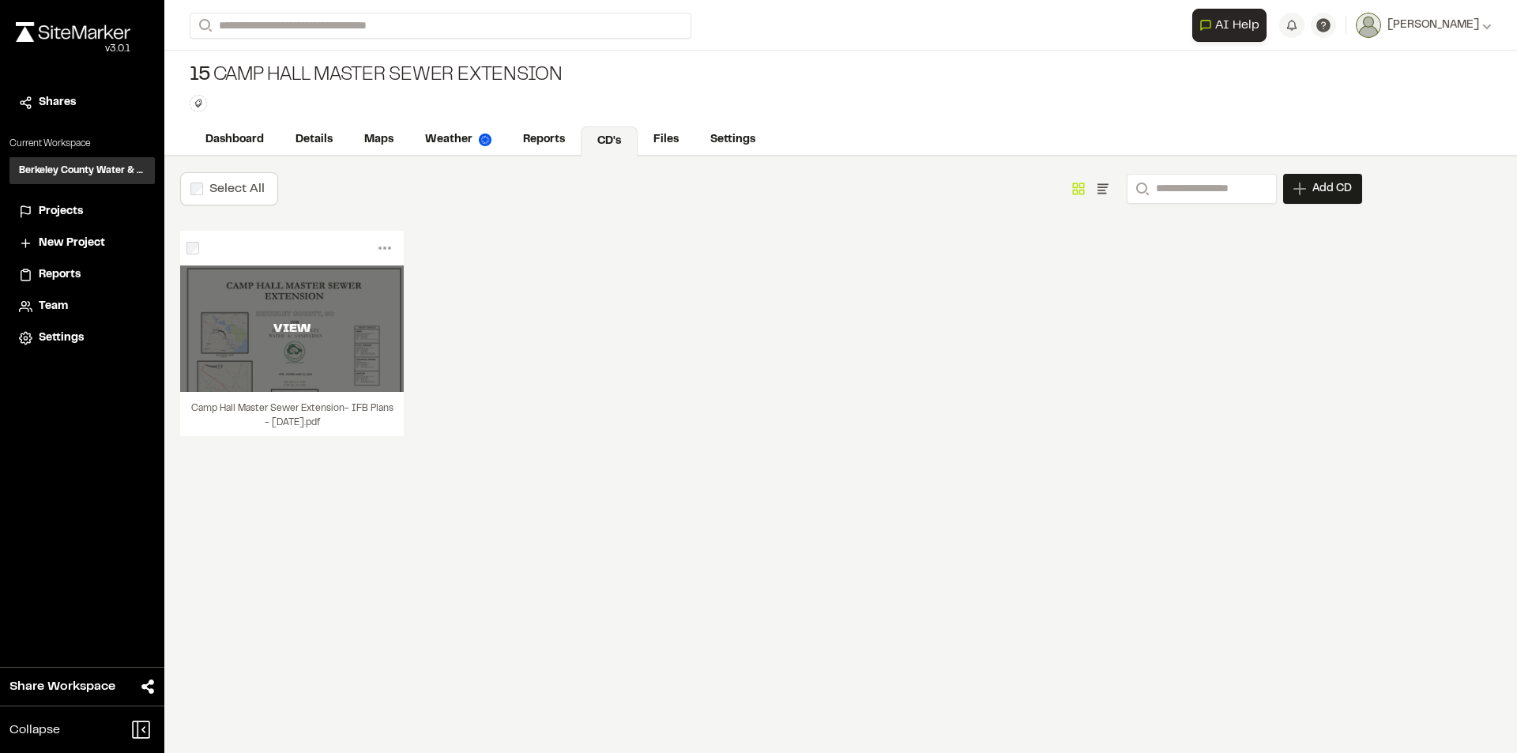  What do you see at coordinates (378, 140) in the screenshot?
I see `a: Maps` at bounding box center [378, 140].